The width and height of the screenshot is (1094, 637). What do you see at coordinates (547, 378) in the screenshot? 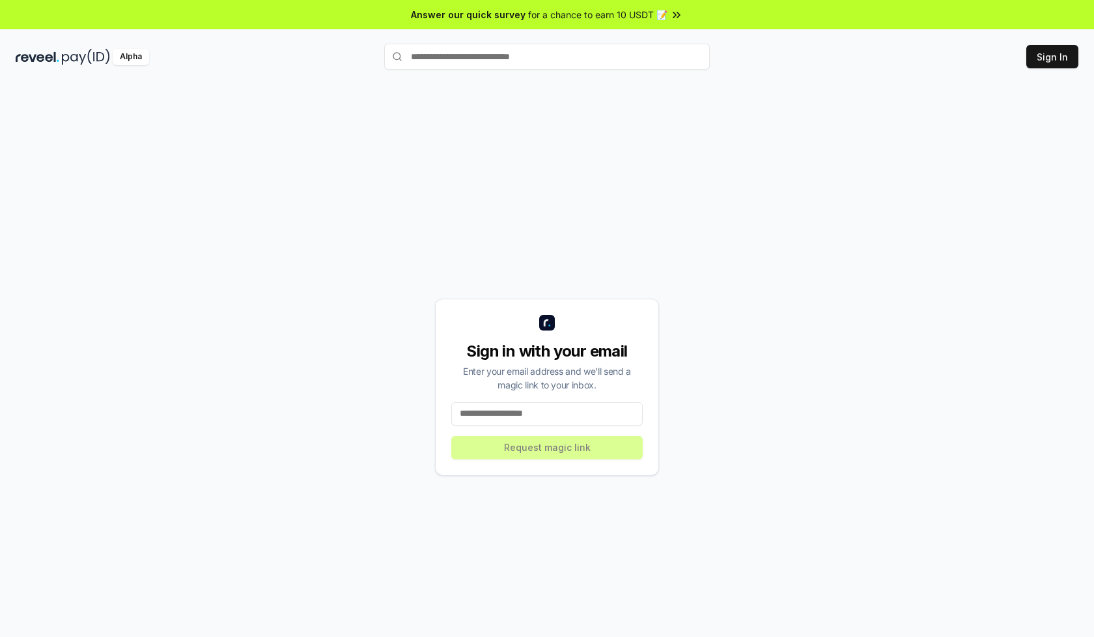
I see `div: Enter your email address and we’ll send a magic link to your inbox.` at bounding box center [547, 378].